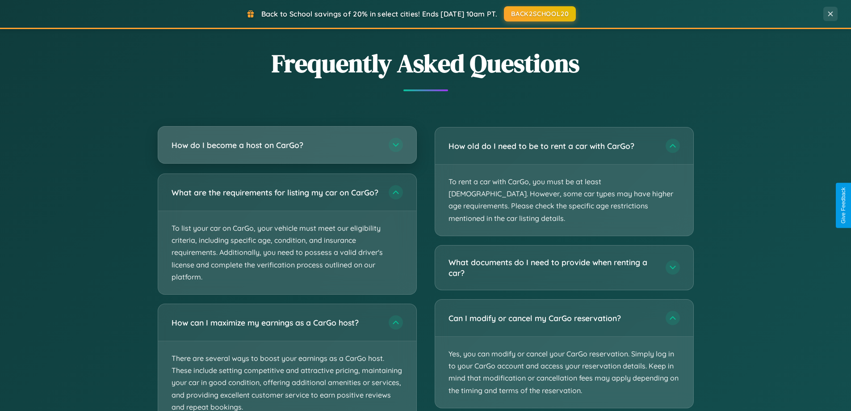 The height and width of the screenshot is (411, 851). I want to click on h3: What are the requirements for listing my car on CarGo?, so click(276, 192).